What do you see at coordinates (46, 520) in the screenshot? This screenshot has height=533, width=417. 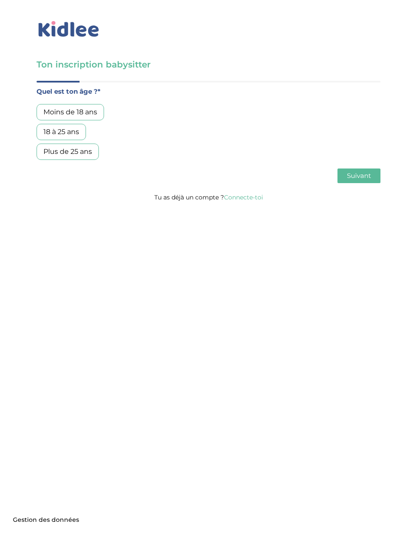 I see `button: Gestion des données` at bounding box center [46, 520].